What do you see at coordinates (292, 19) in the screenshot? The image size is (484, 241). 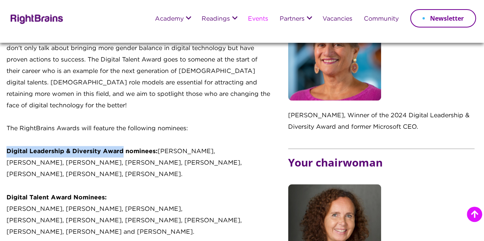 I see `a: Partners` at bounding box center [292, 19].